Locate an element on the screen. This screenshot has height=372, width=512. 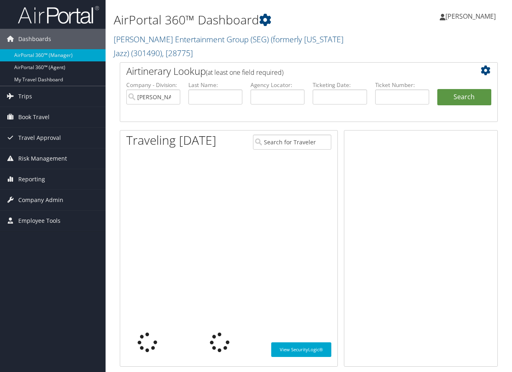
span: Dashboards is located at coordinates (35, 39).